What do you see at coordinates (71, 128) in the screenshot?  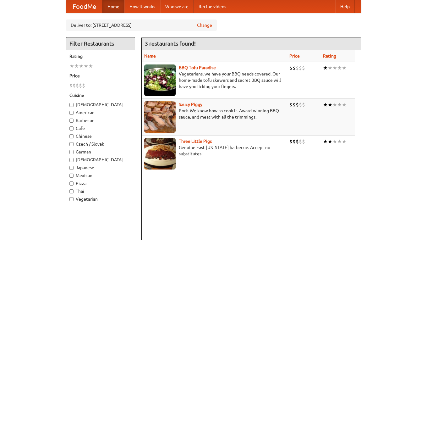 I see `input: Cafe` at bounding box center [71, 128].